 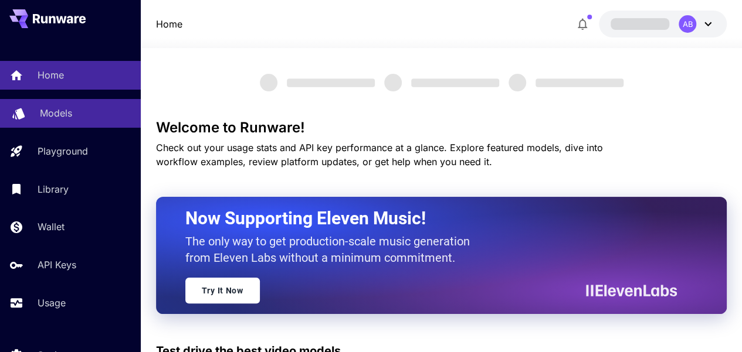 I want to click on p: Library, so click(x=53, y=189).